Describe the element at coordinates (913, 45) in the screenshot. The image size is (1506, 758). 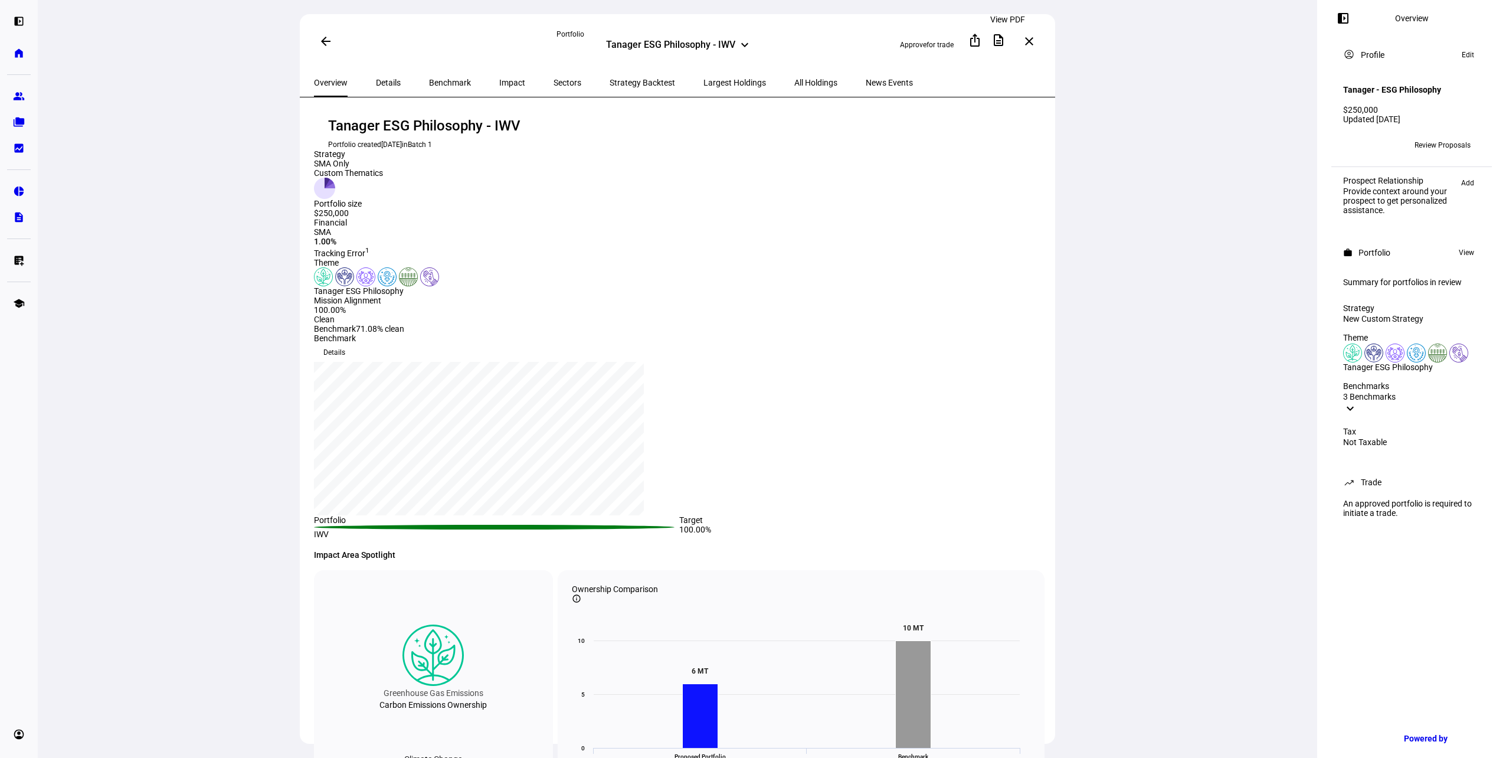
I see `span: Approve` at that location.